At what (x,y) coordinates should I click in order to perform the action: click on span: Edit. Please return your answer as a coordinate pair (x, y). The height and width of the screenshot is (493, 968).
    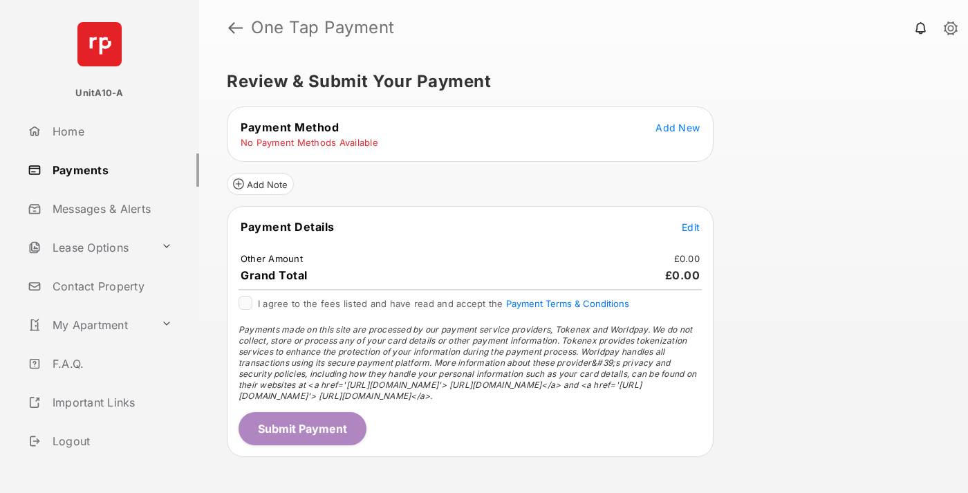
    Looking at the image, I should click on (691, 227).